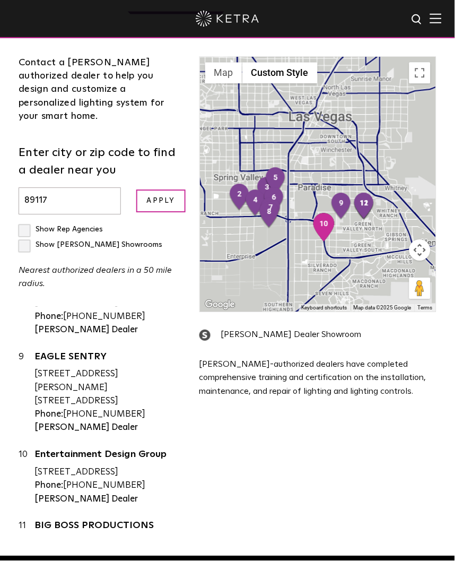  Describe the element at coordinates (161, 201) in the screenshot. I see `input: Apply` at that location.